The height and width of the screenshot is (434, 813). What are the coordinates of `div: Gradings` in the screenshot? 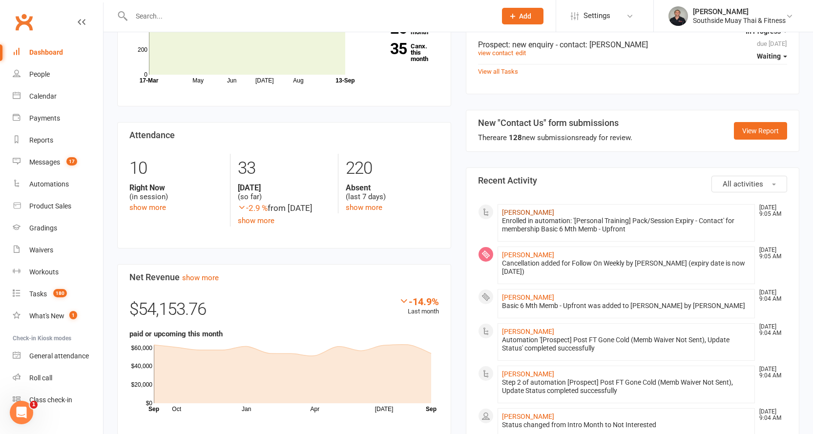 It's located at (43, 228).